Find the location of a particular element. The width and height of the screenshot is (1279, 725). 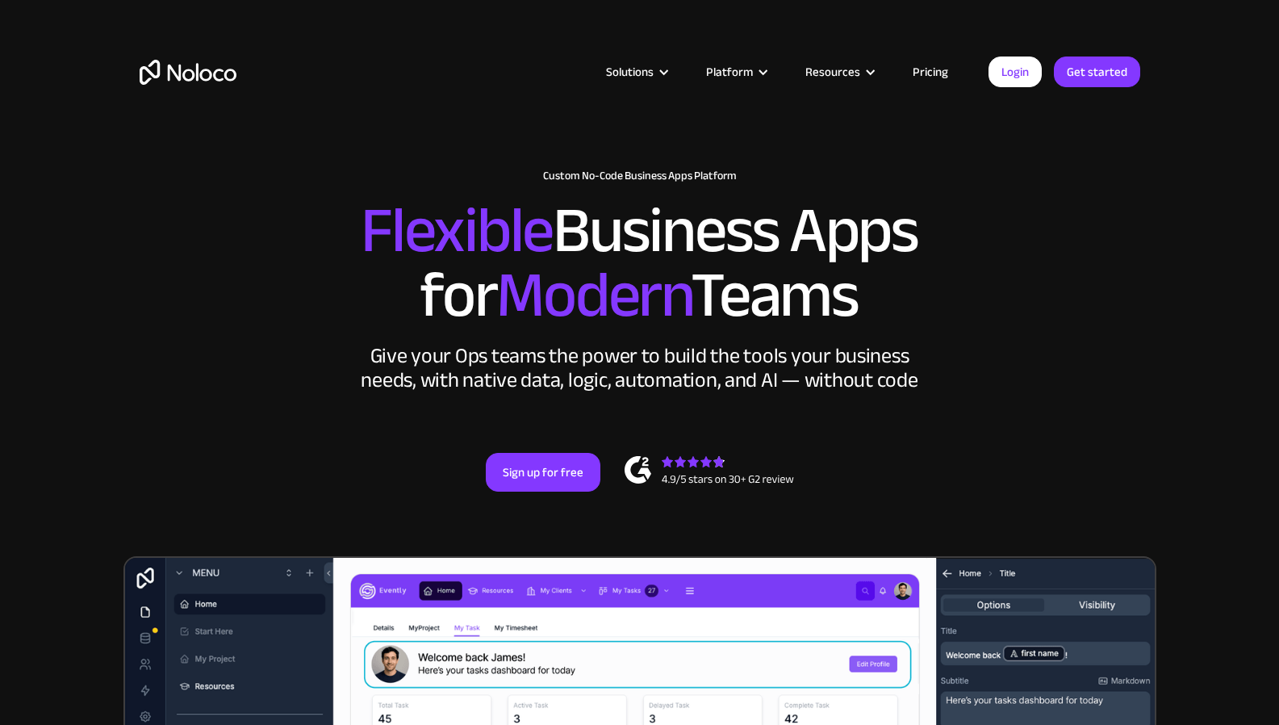

h1: Custom No-Code Business Apps Platform is located at coordinates (640, 176).